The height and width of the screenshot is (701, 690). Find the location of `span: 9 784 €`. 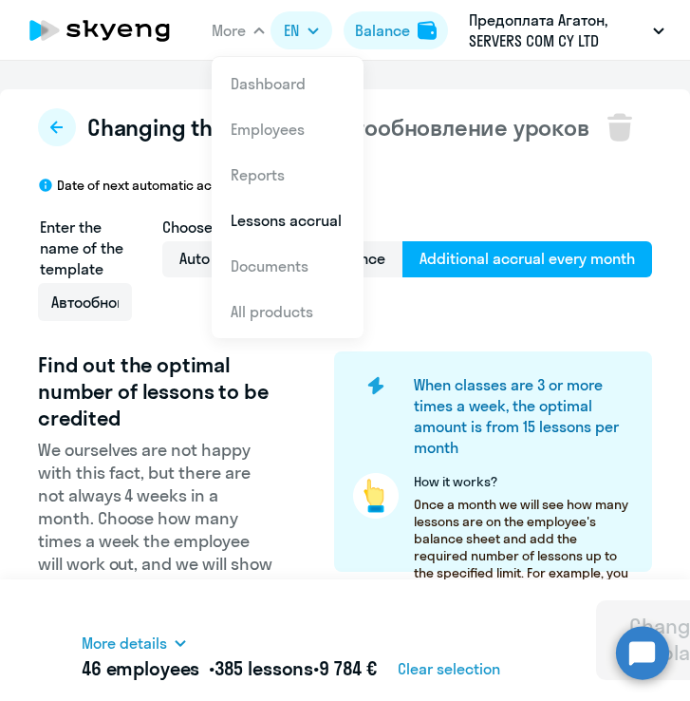

span: 9 784 € is located at coordinates (348, 668).